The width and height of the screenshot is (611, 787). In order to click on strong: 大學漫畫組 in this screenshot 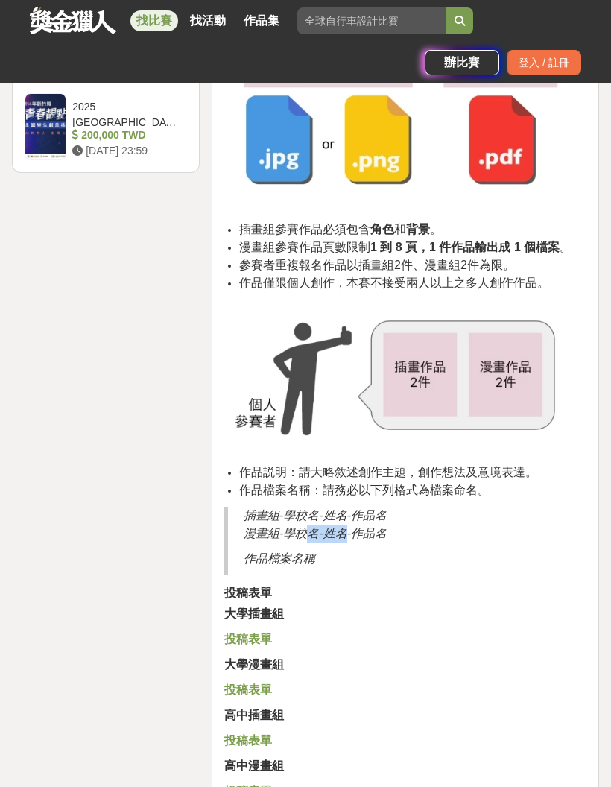, I will do `click(254, 664)`.